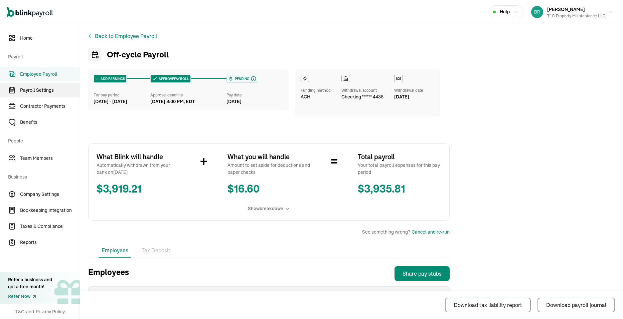  I want to click on div: Cancel and re-run, so click(430, 232).